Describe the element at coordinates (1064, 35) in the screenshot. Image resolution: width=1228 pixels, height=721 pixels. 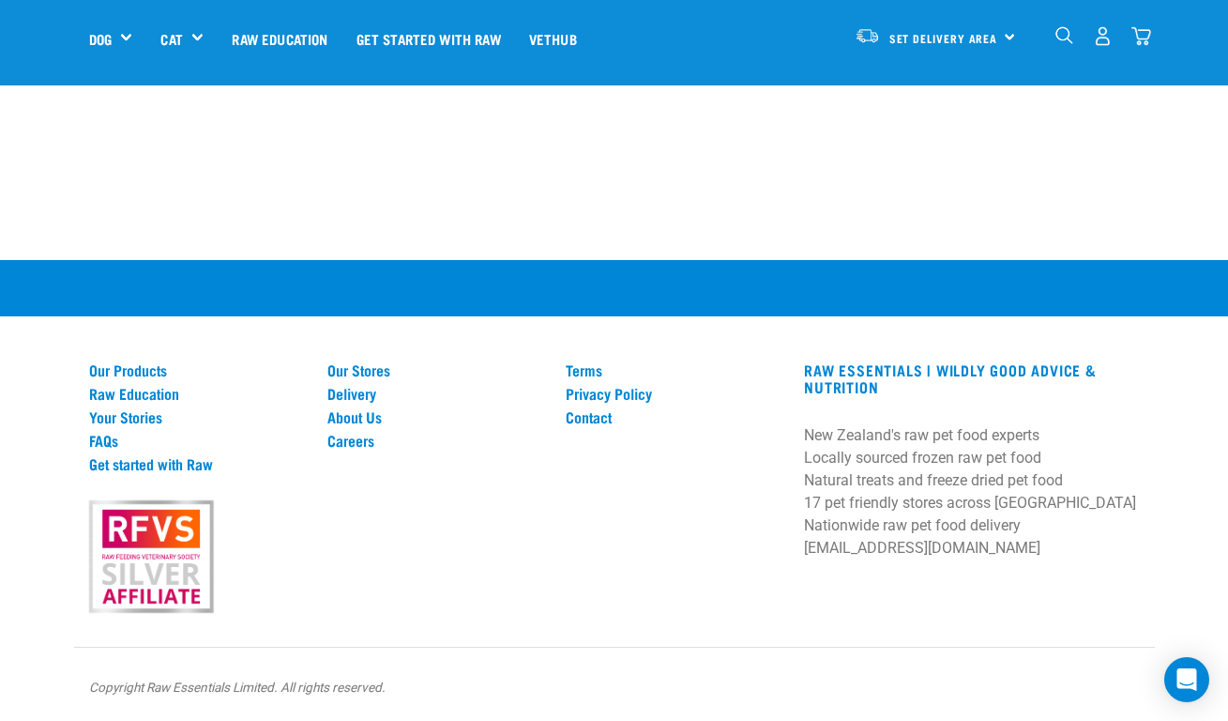
I see `img: home-icon-1@2x.png` at that location.